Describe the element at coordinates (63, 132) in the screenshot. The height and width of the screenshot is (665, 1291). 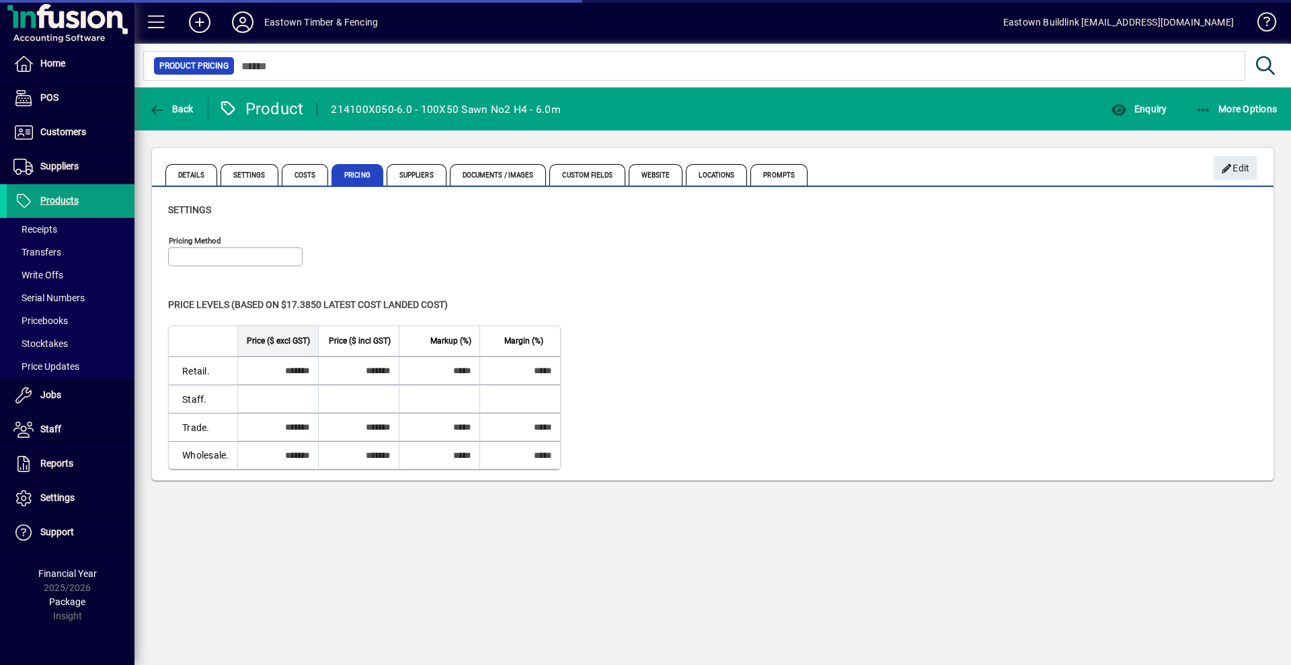
I see `span: Customers` at that location.